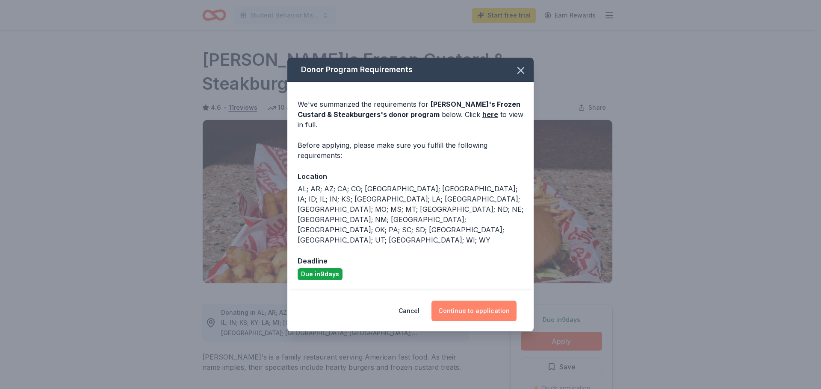  I want to click on div: Donor Program Requirements, so click(410, 70).